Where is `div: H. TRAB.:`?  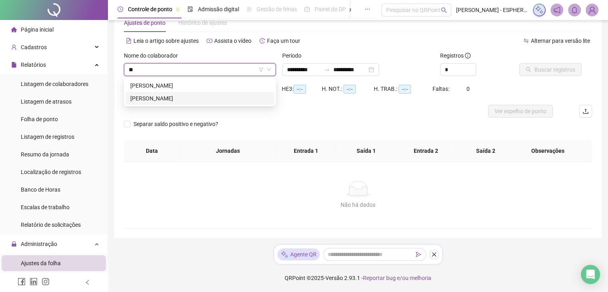
div: H. TRAB.: is located at coordinates (403, 89).